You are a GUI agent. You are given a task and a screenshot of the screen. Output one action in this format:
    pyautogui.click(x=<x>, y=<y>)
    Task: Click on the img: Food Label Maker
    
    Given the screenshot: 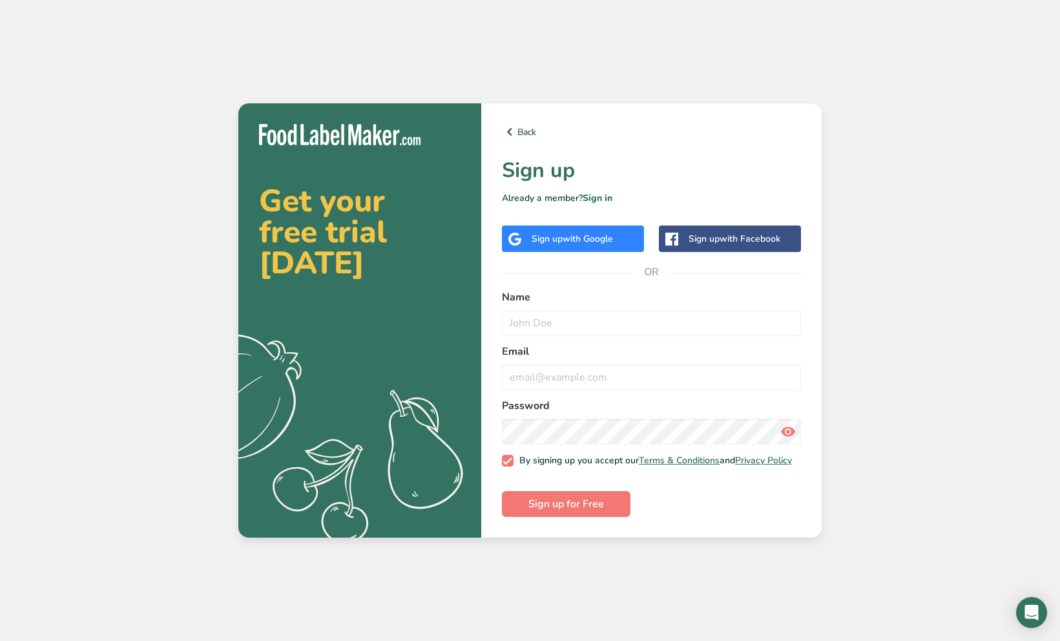 What is the action you would take?
    pyautogui.click(x=340, y=134)
    